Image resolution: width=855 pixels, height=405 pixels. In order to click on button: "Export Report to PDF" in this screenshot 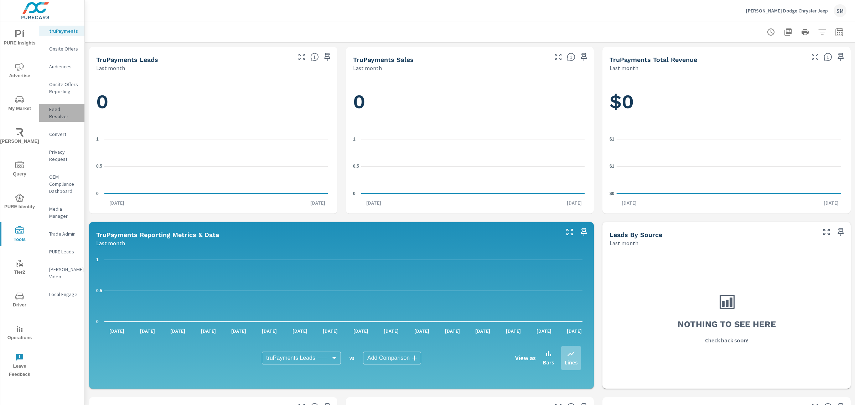, I will do `click(788, 32)`.